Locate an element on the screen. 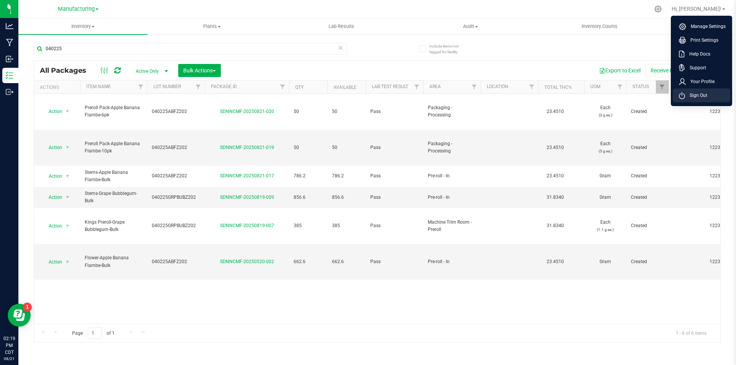  p: 02:19 PM CDT is located at coordinates (9, 346).